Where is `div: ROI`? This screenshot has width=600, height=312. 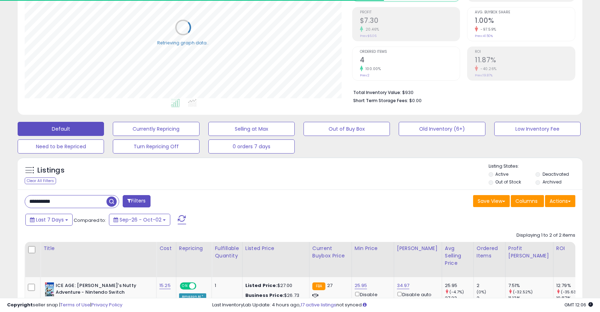
div: ROI is located at coordinates (569, 249).